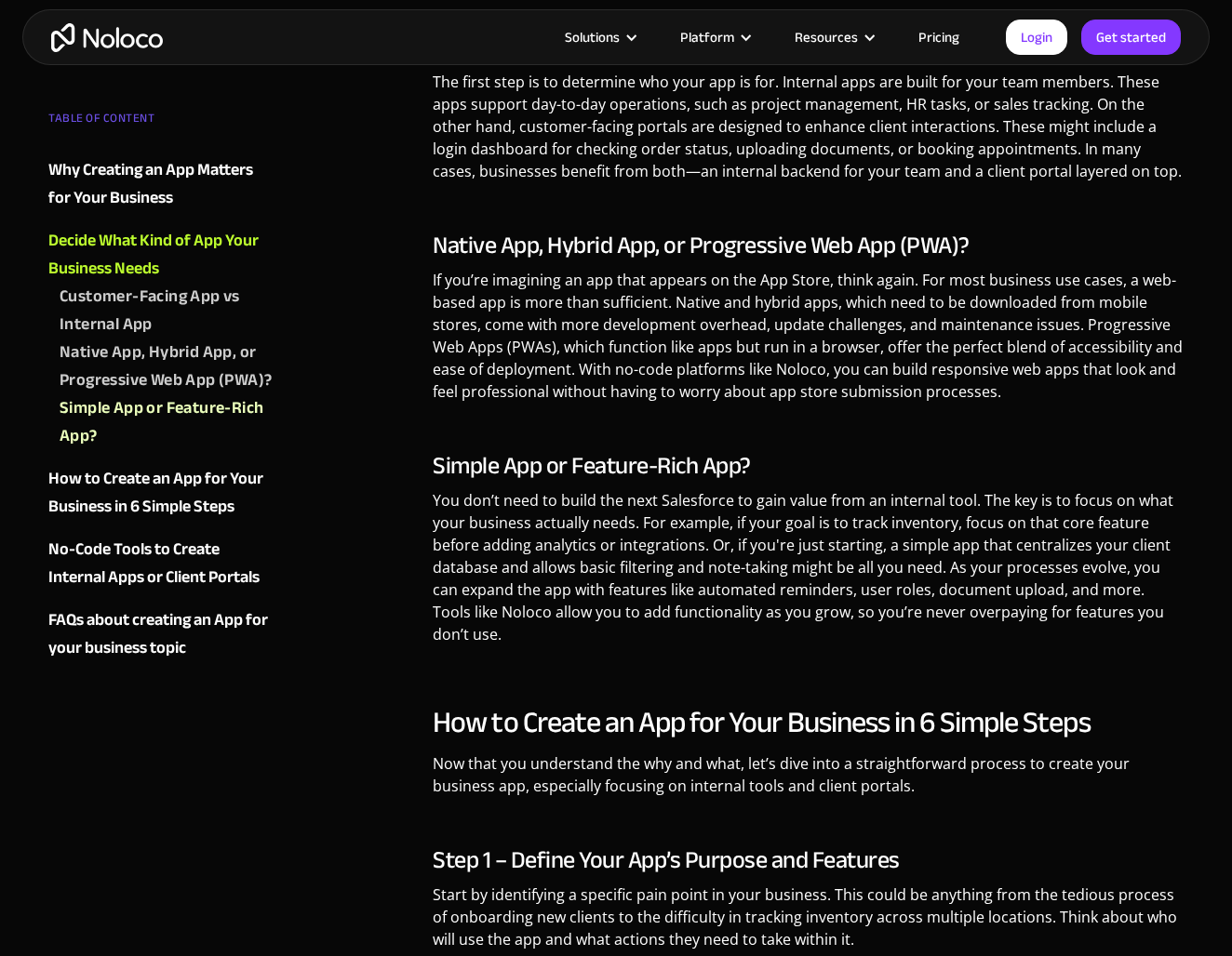 The width and height of the screenshot is (1232, 956). I want to click on h3: Simple App or Feature-Rich App?, so click(808, 466).